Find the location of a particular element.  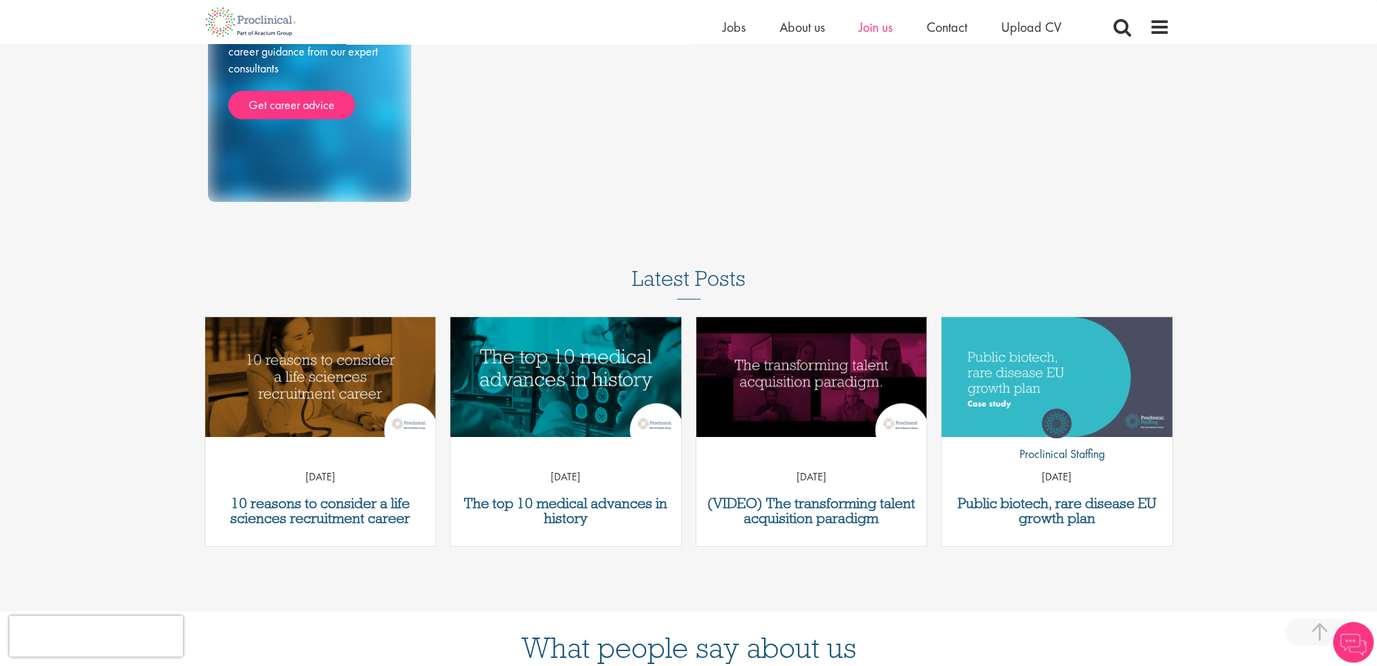

a: Public biotech, rare disease EU growth plan is located at coordinates (1057, 511).